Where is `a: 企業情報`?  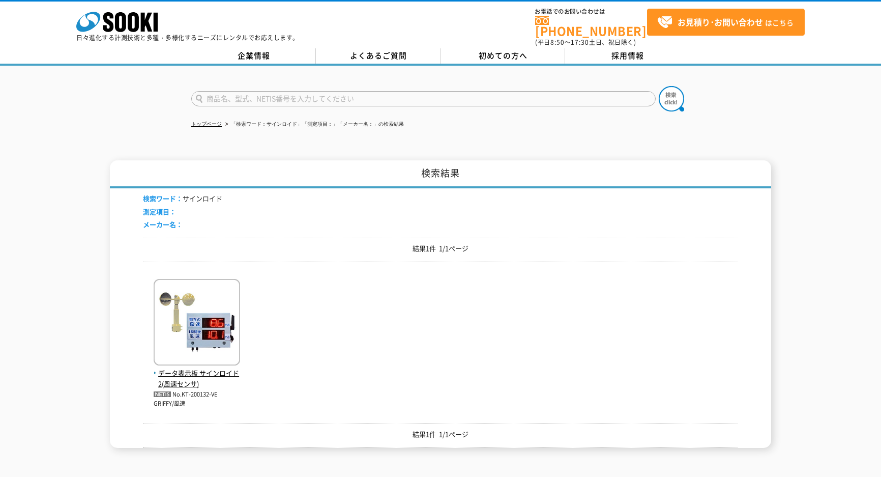
a: 企業情報 is located at coordinates (253, 56).